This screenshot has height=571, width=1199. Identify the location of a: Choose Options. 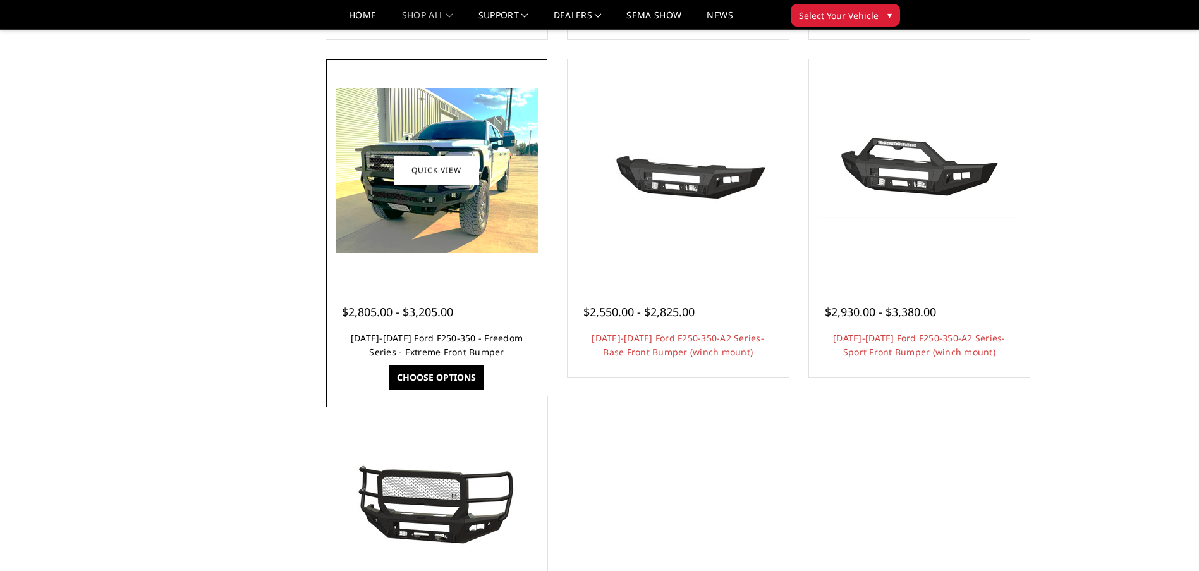
(436, 377).